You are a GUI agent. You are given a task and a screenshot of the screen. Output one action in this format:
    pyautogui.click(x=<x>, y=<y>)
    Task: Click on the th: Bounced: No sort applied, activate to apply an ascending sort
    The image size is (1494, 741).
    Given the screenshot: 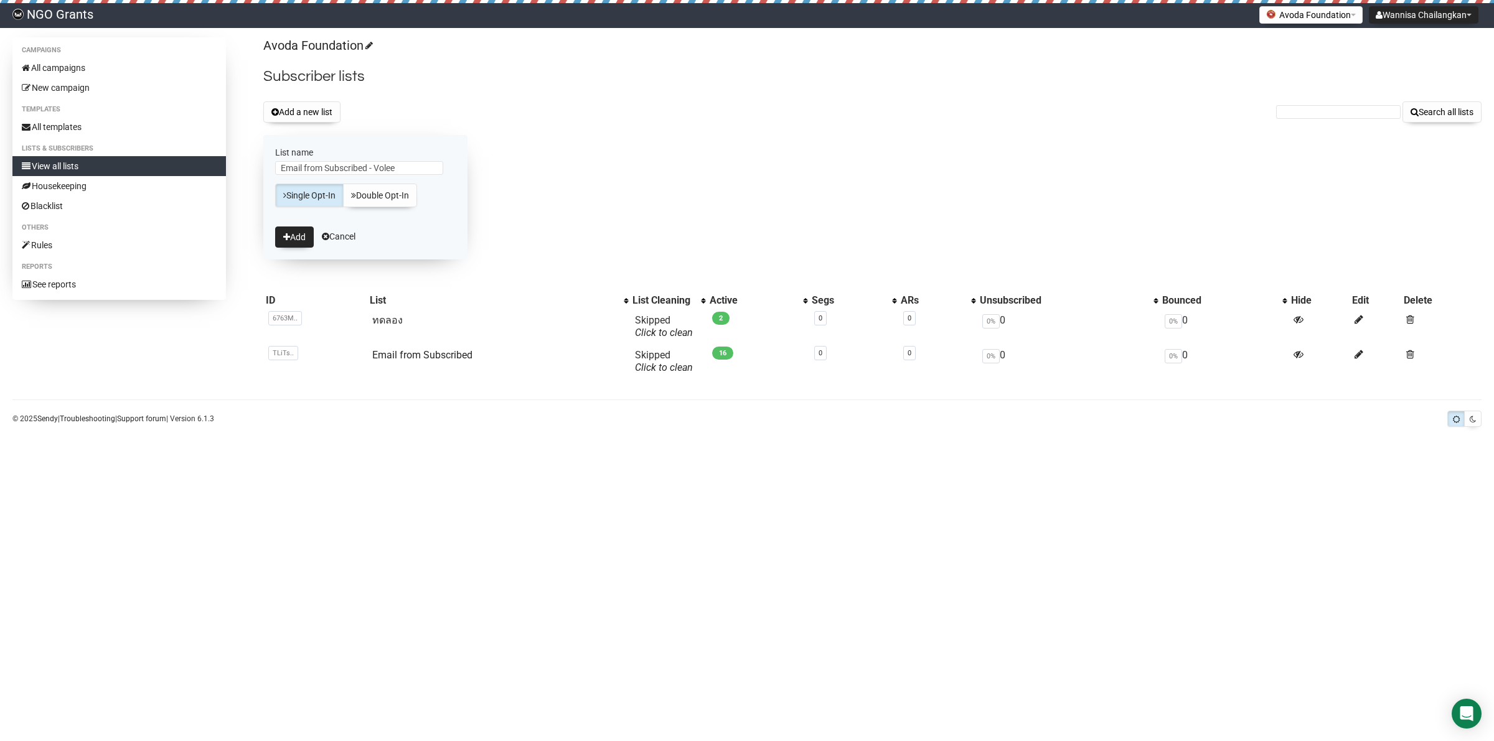 What is the action you would take?
    pyautogui.click(x=1224, y=301)
    